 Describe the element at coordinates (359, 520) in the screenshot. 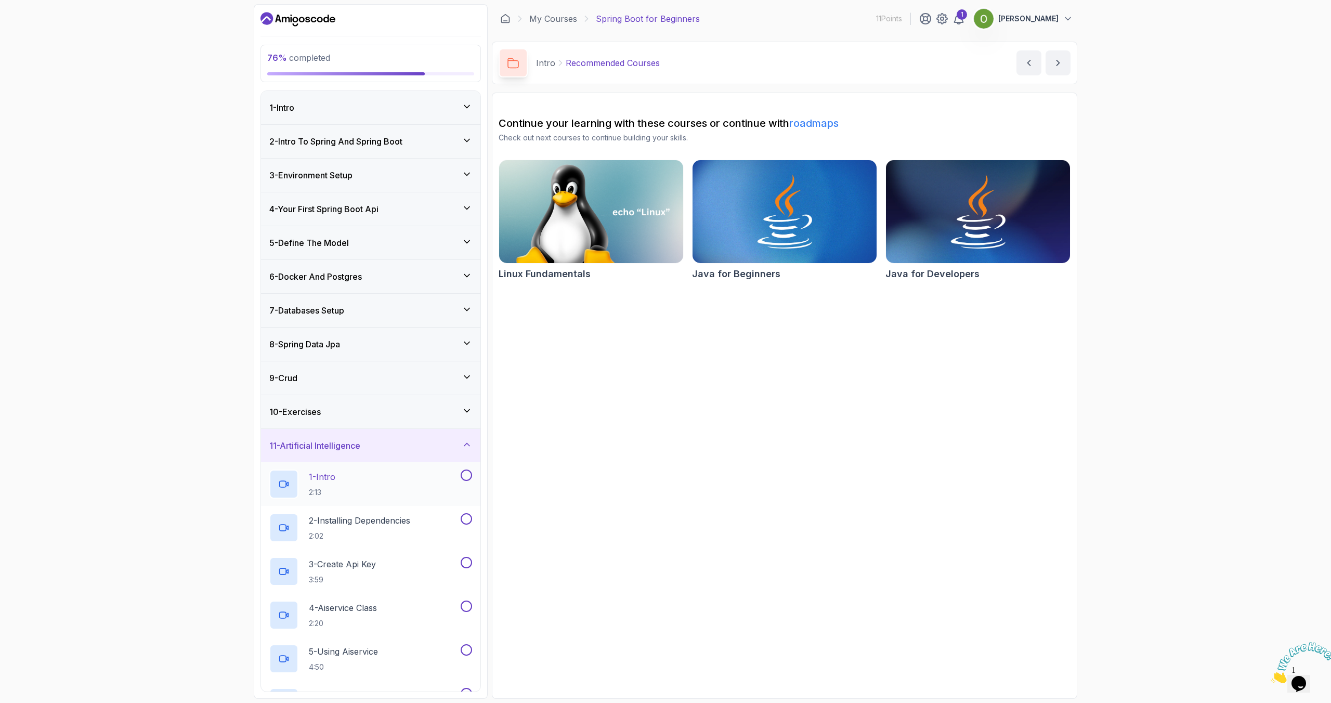

I see `p: 2 - Installing Dependencies` at that location.